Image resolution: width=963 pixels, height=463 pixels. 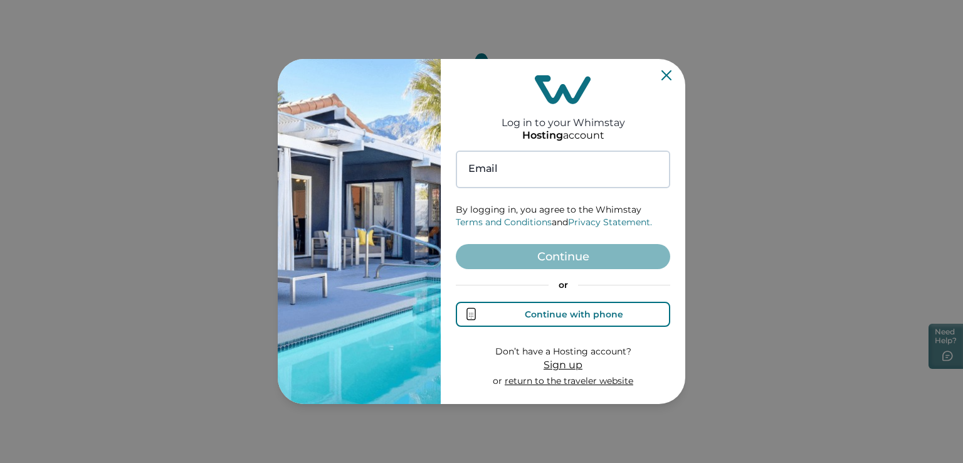 What do you see at coordinates (503, 222) in the screenshot?
I see `a: Terms and Conditions` at bounding box center [503, 222].